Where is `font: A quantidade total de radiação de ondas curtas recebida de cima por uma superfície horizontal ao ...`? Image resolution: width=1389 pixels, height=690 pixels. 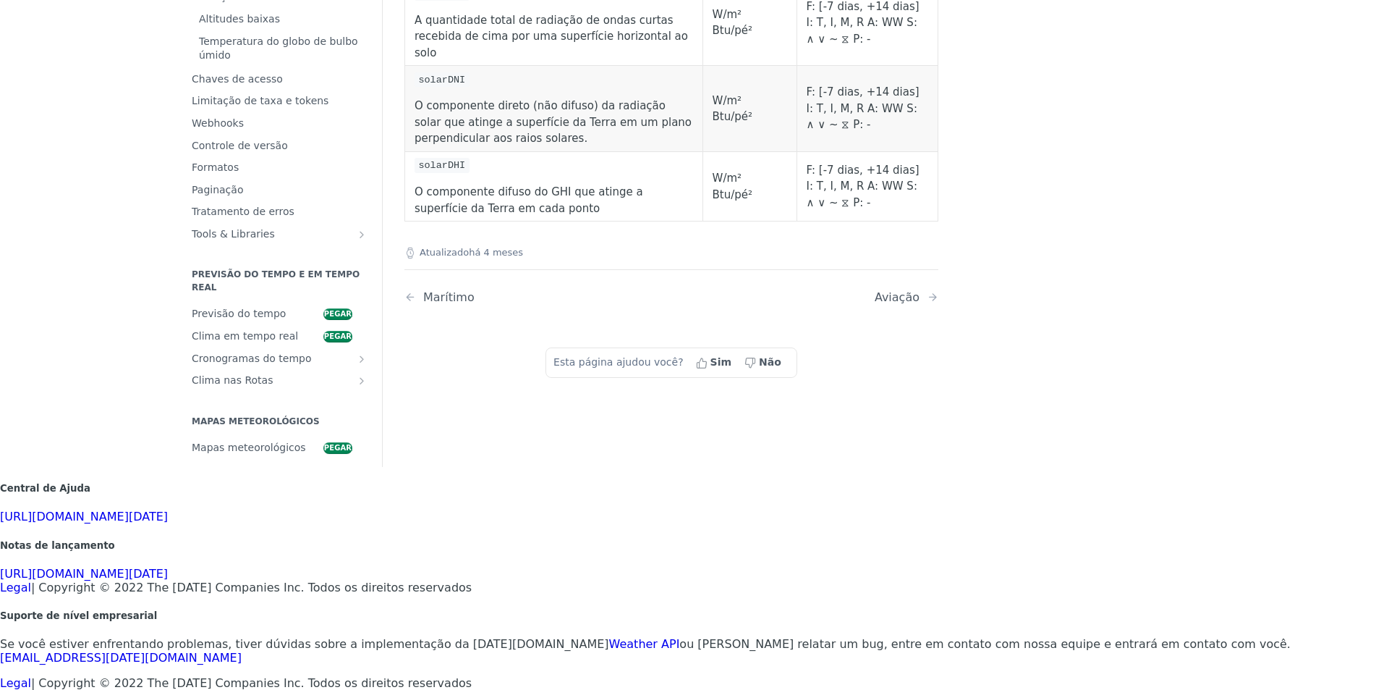 font: A quantidade total de radiação de ondas curtas recebida de cima por uma superfície horizontal ao ... is located at coordinates (551, 36).